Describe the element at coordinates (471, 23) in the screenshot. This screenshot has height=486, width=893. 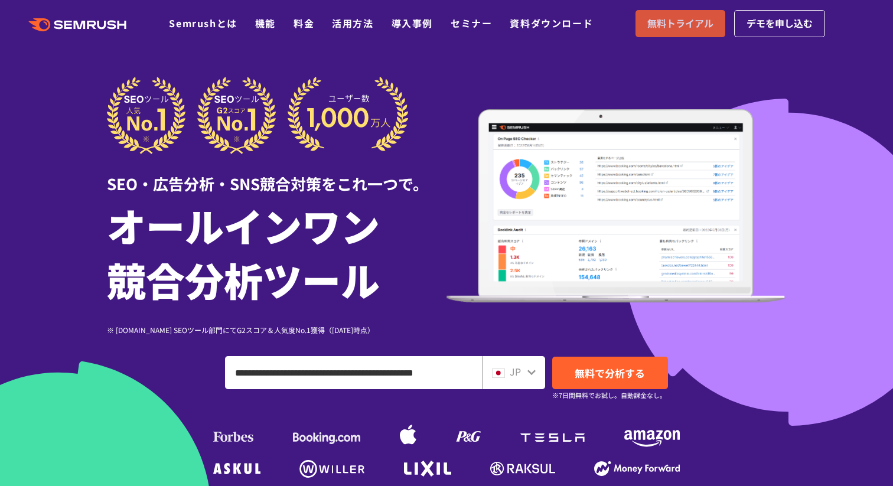
I see `a: セミナー` at that location.